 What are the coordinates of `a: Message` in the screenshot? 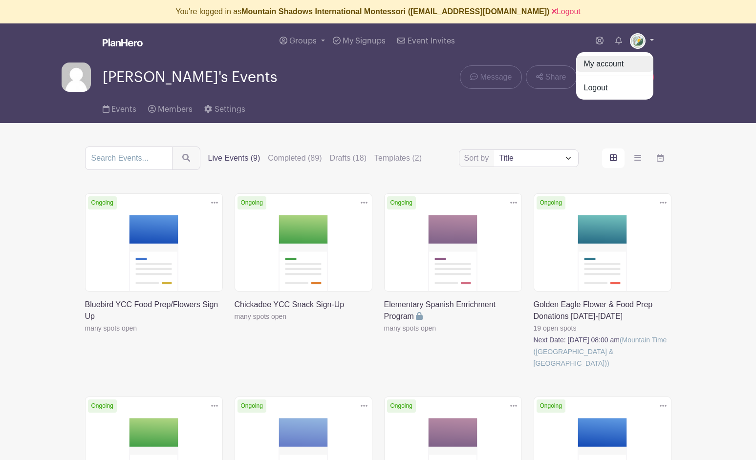 It's located at (491, 77).